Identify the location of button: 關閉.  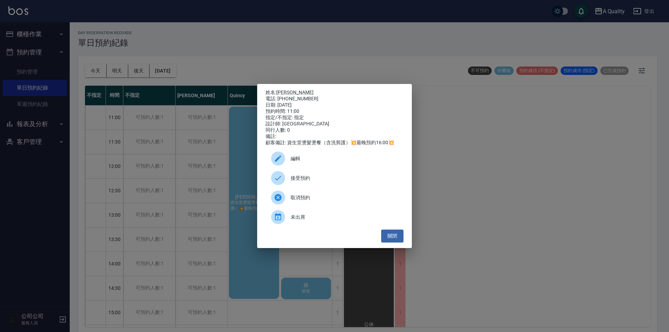
(392, 236).